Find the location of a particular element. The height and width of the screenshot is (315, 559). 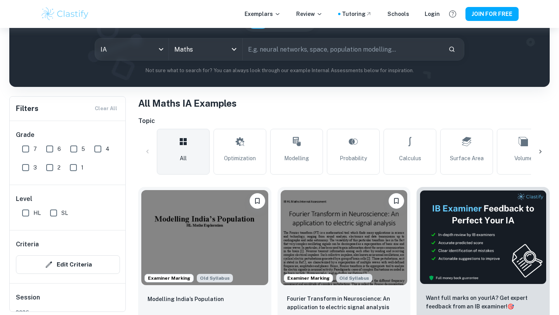

span: 1 is located at coordinates (82, 168).